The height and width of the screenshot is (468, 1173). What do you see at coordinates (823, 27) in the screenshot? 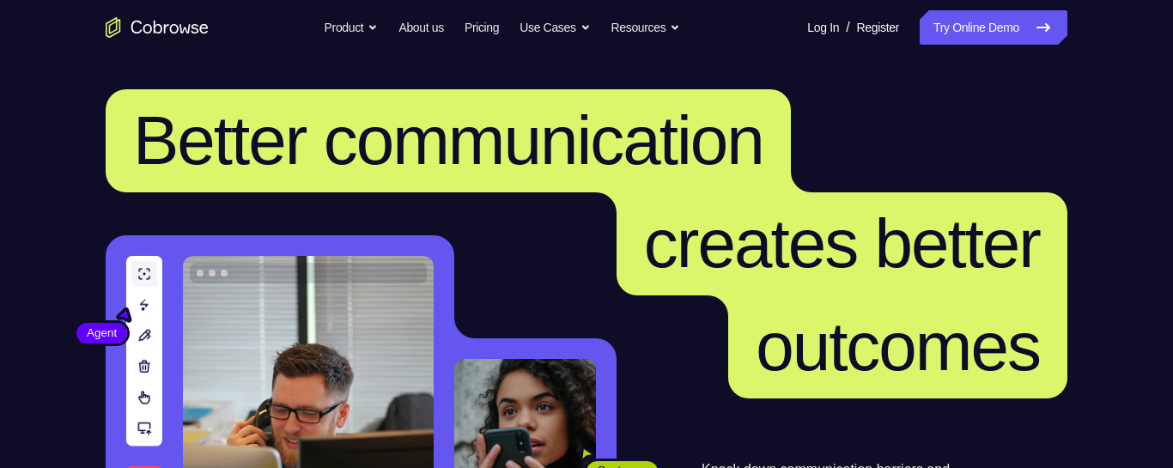
I see `a: Log In` at bounding box center [823, 27].